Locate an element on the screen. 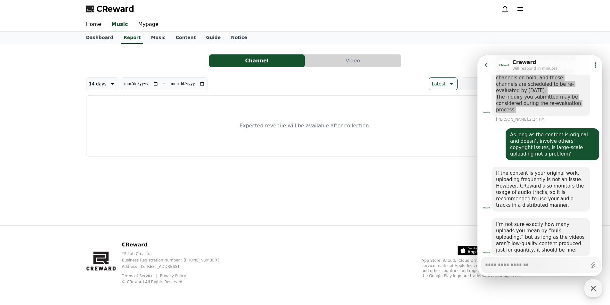 The width and height of the screenshot is (610, 305). div: The inquiry you submitted may be considered during the re-evaluation process. is located at coordinates (63, 48).